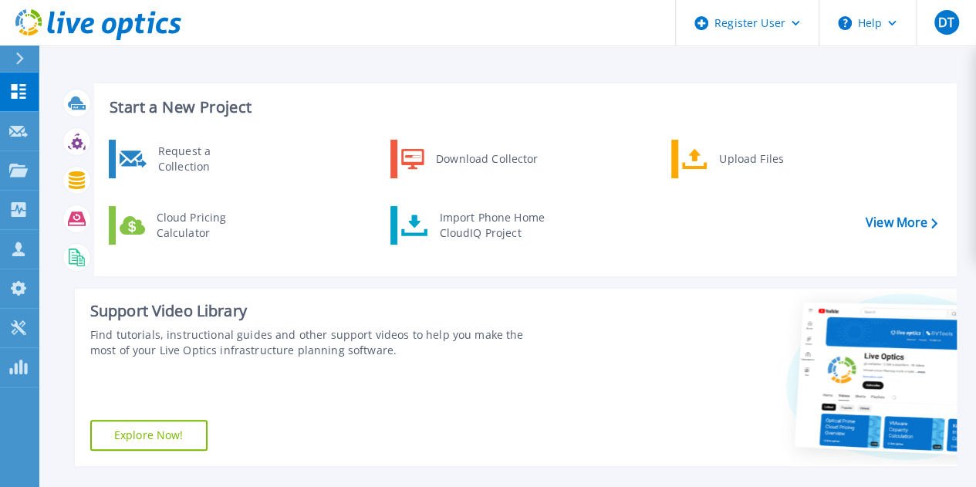 The image size is (976, 487). I want to click on span: DT, so click(946, 22).